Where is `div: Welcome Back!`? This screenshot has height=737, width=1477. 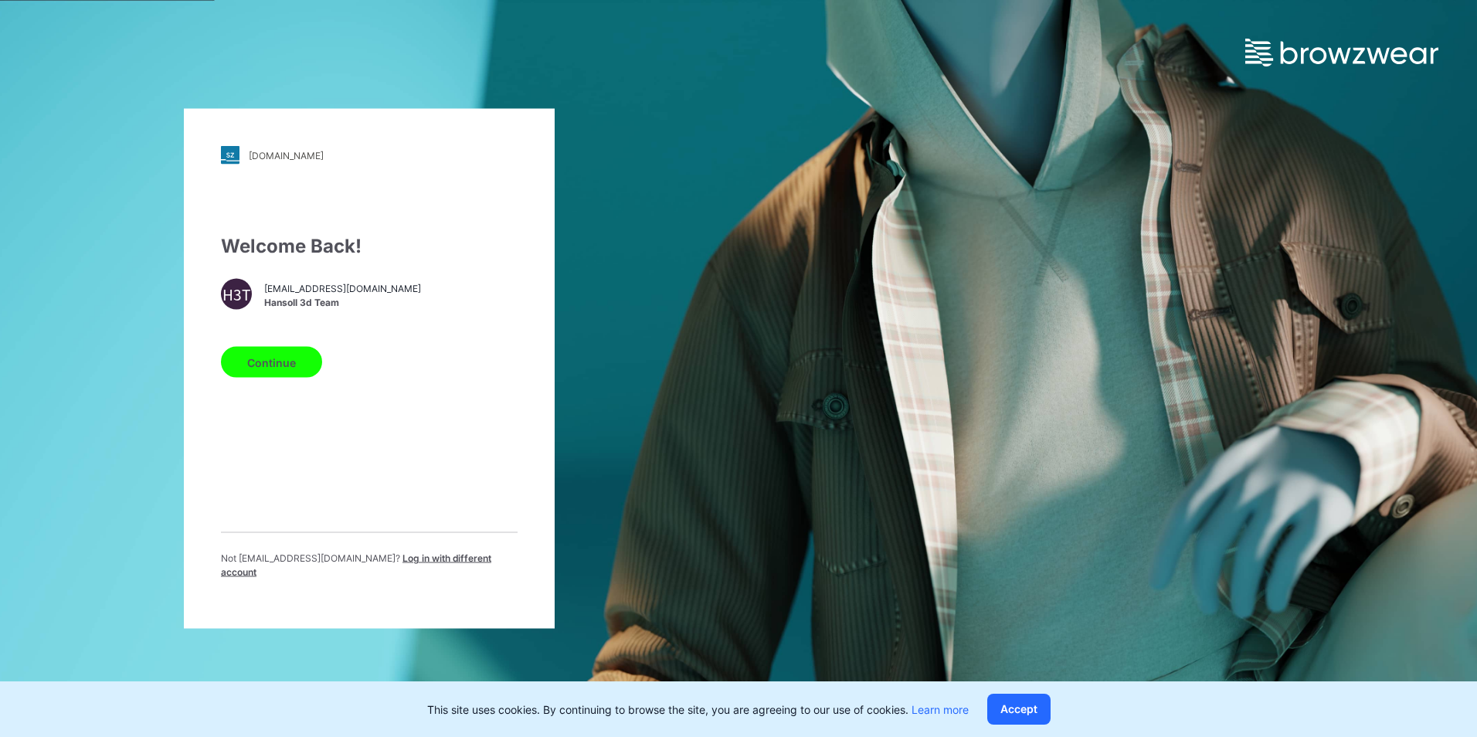
div: Welcome Back! is located at coordinates (369, 246).